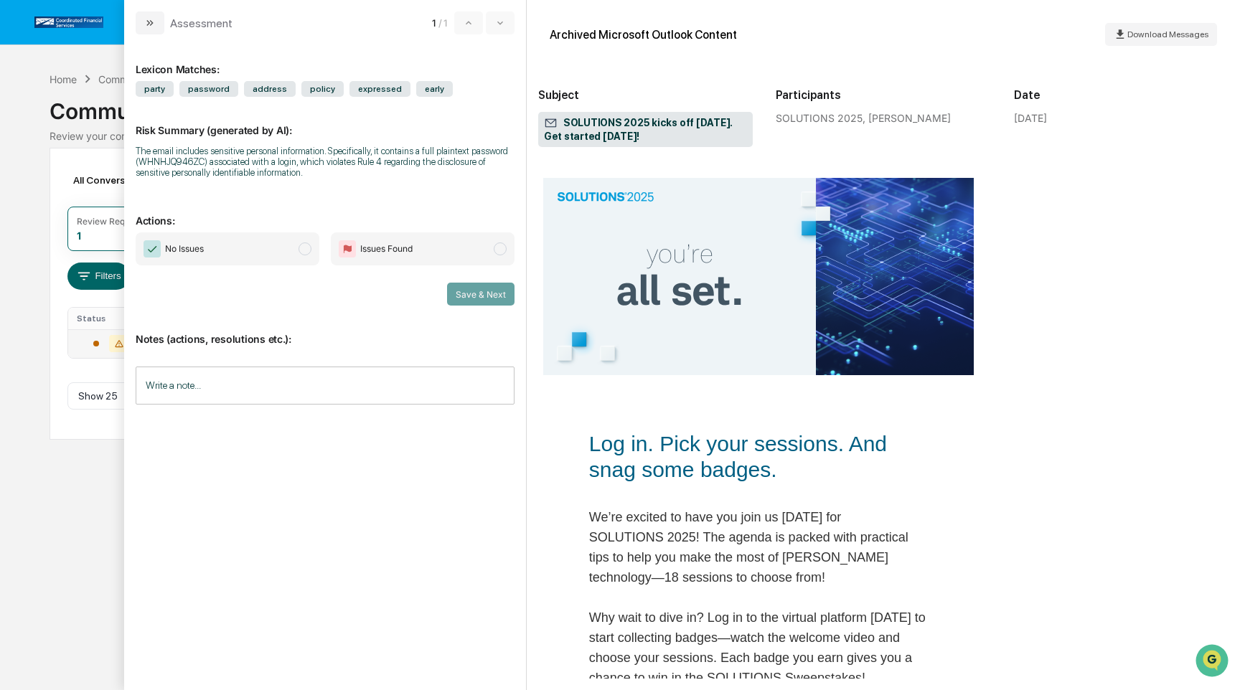 This screenshot has width=1240, height=690. I want to click on a: Powered byPylon, so click(137, 248).